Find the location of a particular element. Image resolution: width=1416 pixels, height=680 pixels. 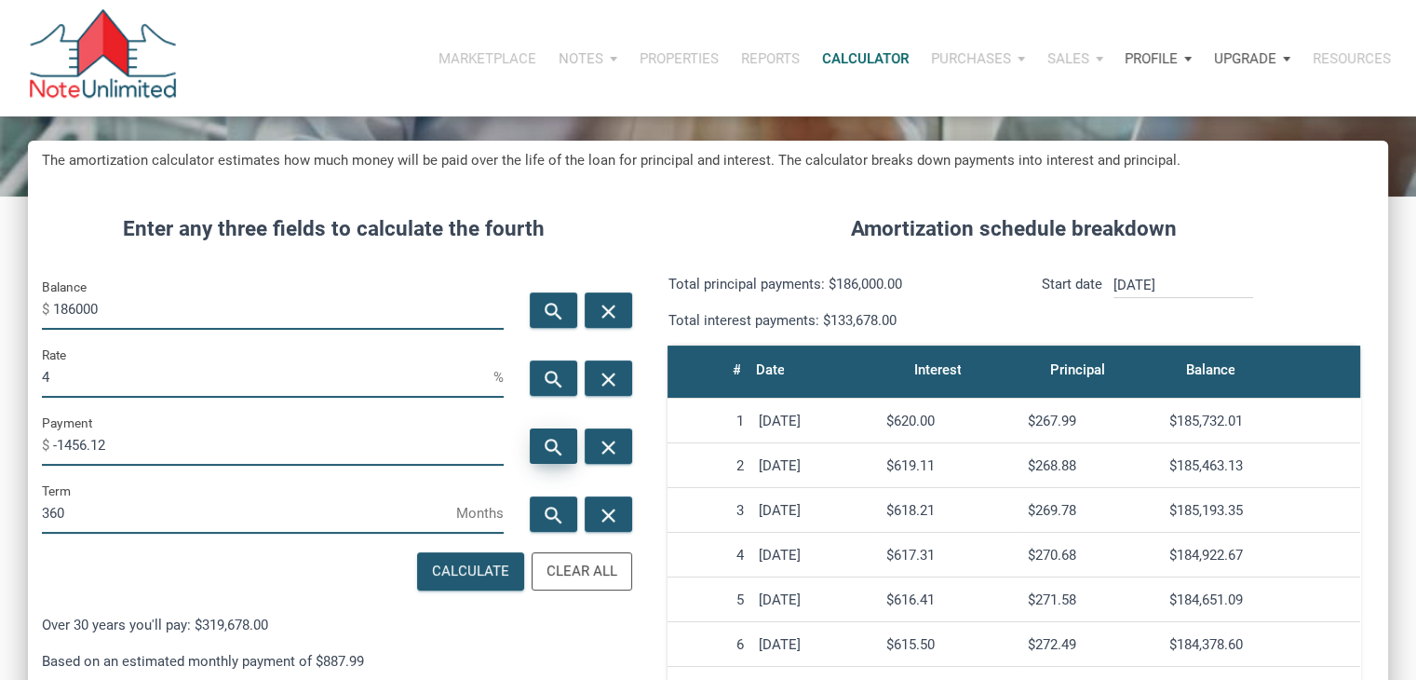

label: Term is located at coordinates (56, 491).